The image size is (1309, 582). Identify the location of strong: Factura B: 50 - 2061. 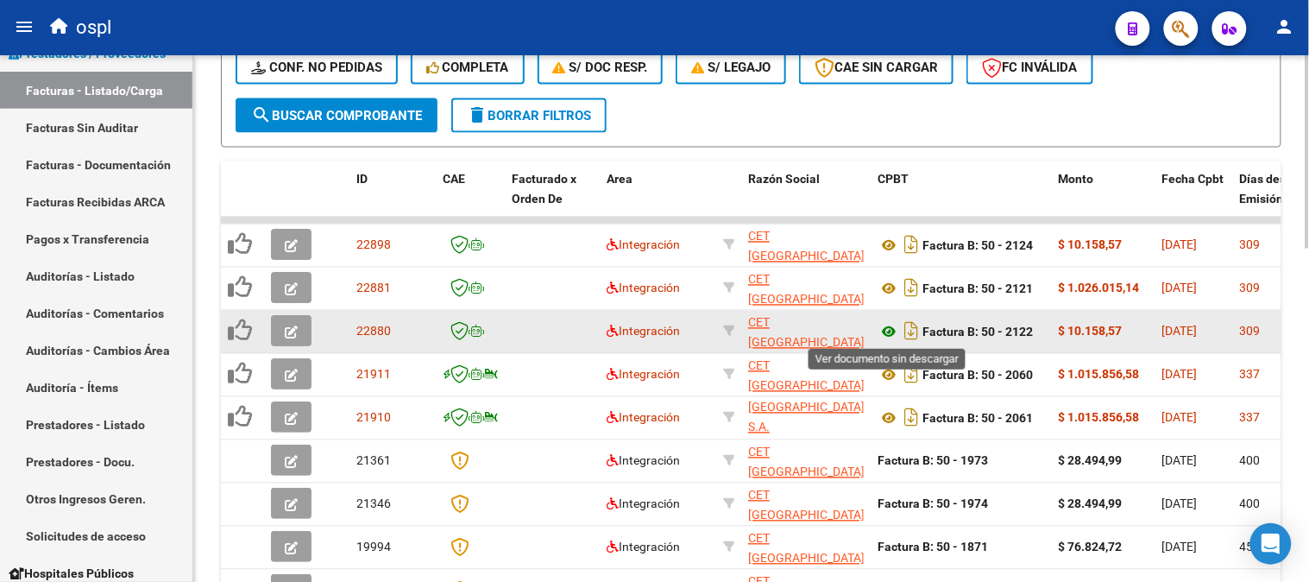
(978, 418).